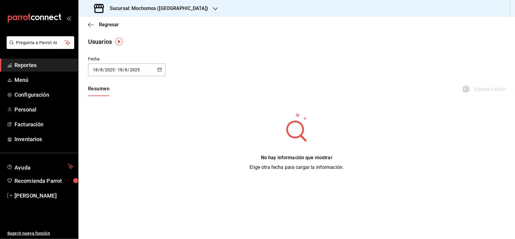  What do you see at coordinates (99, 91) in the screenshot?
I see `button: Resumen` at bounding box center [99, 91].